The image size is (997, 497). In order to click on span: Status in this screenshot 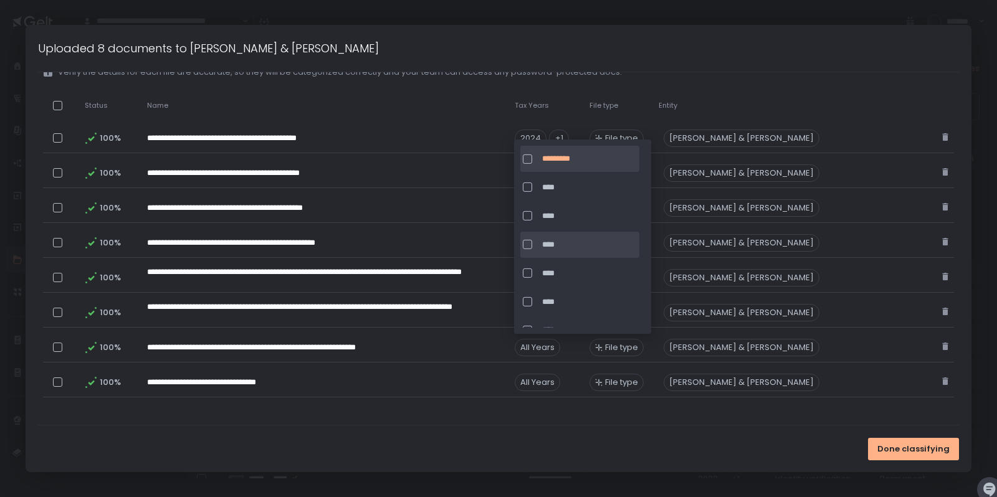, I will do `click(96, 105)`.